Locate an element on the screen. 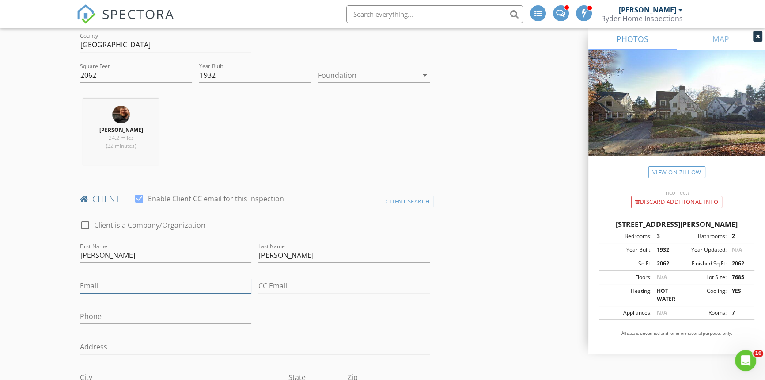 This screenshot has width=765, height=380. a: PHOTOS is located at coordinates (633, 39).